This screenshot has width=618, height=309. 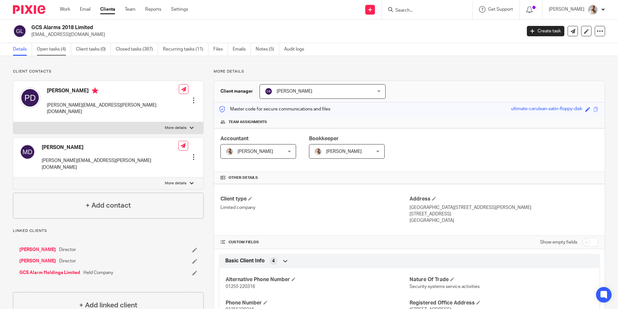 I want to click on h4: + Add contact, so click(x=108, y=205).